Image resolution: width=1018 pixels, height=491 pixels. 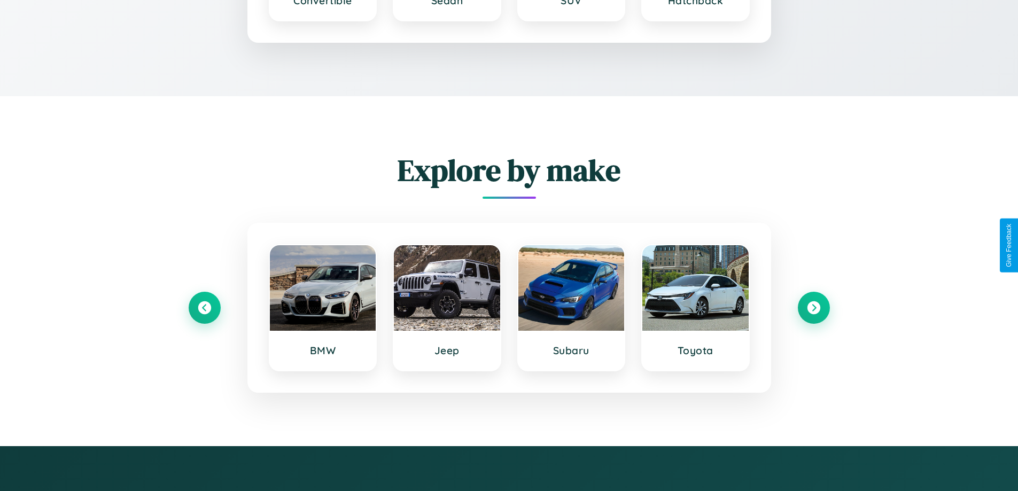 I want to click on h3: Jeep, so click(x=447, y=350).